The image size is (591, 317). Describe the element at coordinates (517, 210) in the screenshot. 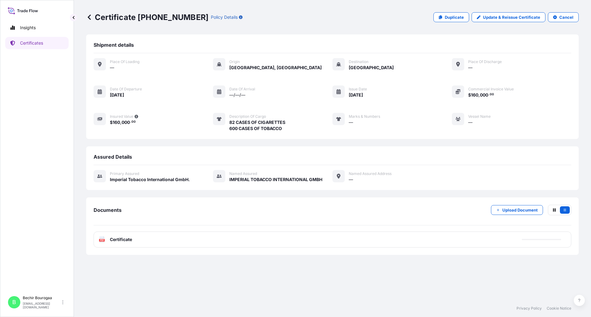

I see `button: Upload Document` at that location.